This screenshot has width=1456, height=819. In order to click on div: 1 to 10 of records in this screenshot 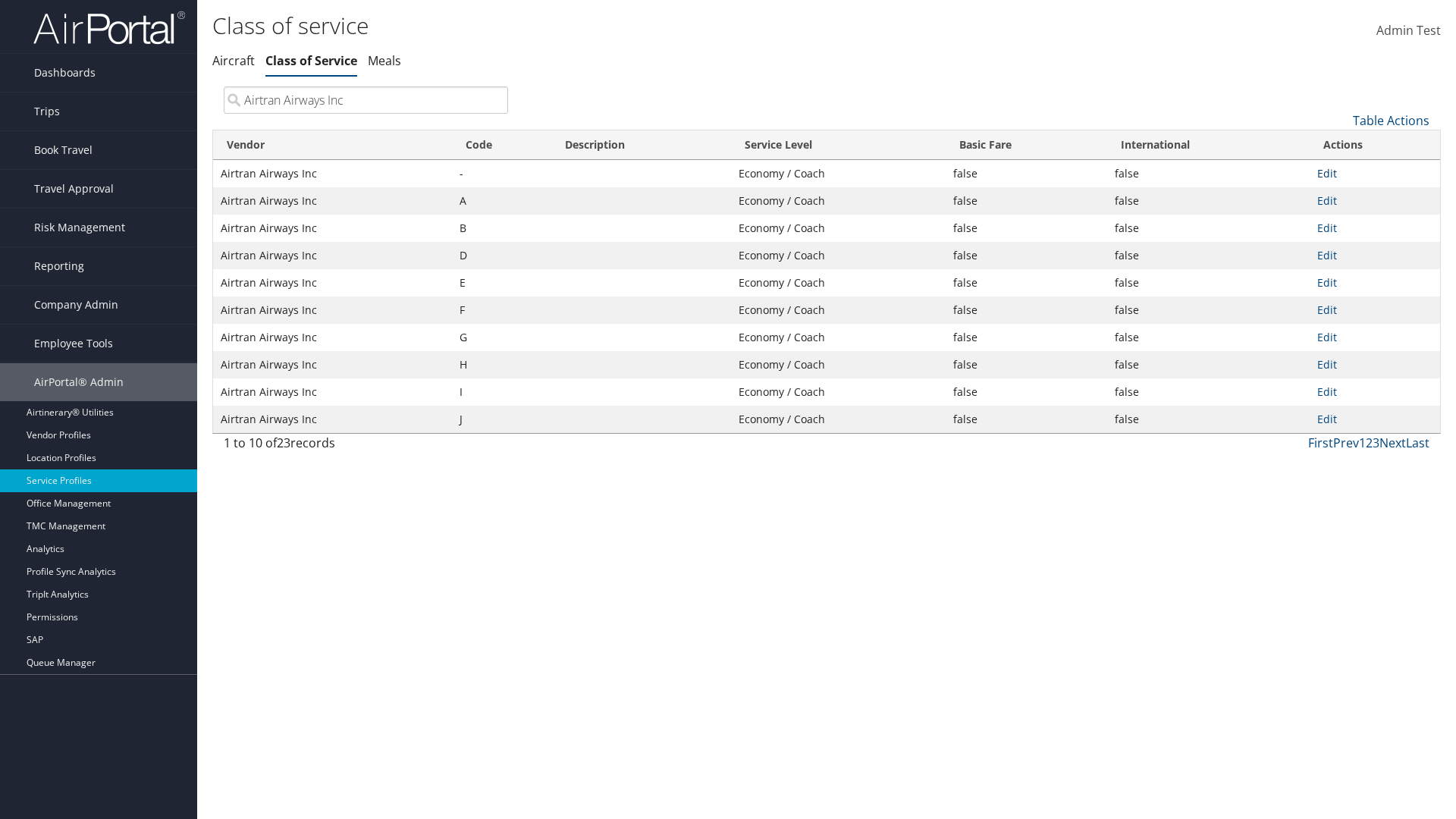, I will do `click(365, 447)`.